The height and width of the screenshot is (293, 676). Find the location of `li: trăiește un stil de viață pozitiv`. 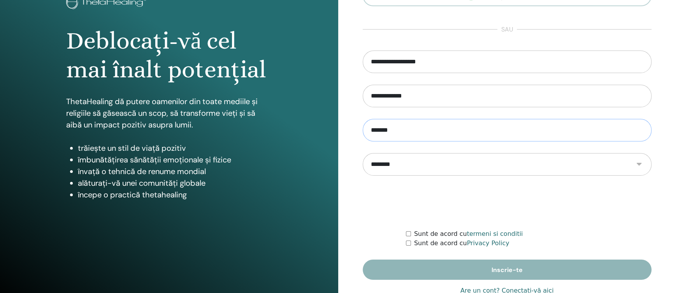

li: trăiește un stil de viață pozitiv is located at coordinates (175, 148).